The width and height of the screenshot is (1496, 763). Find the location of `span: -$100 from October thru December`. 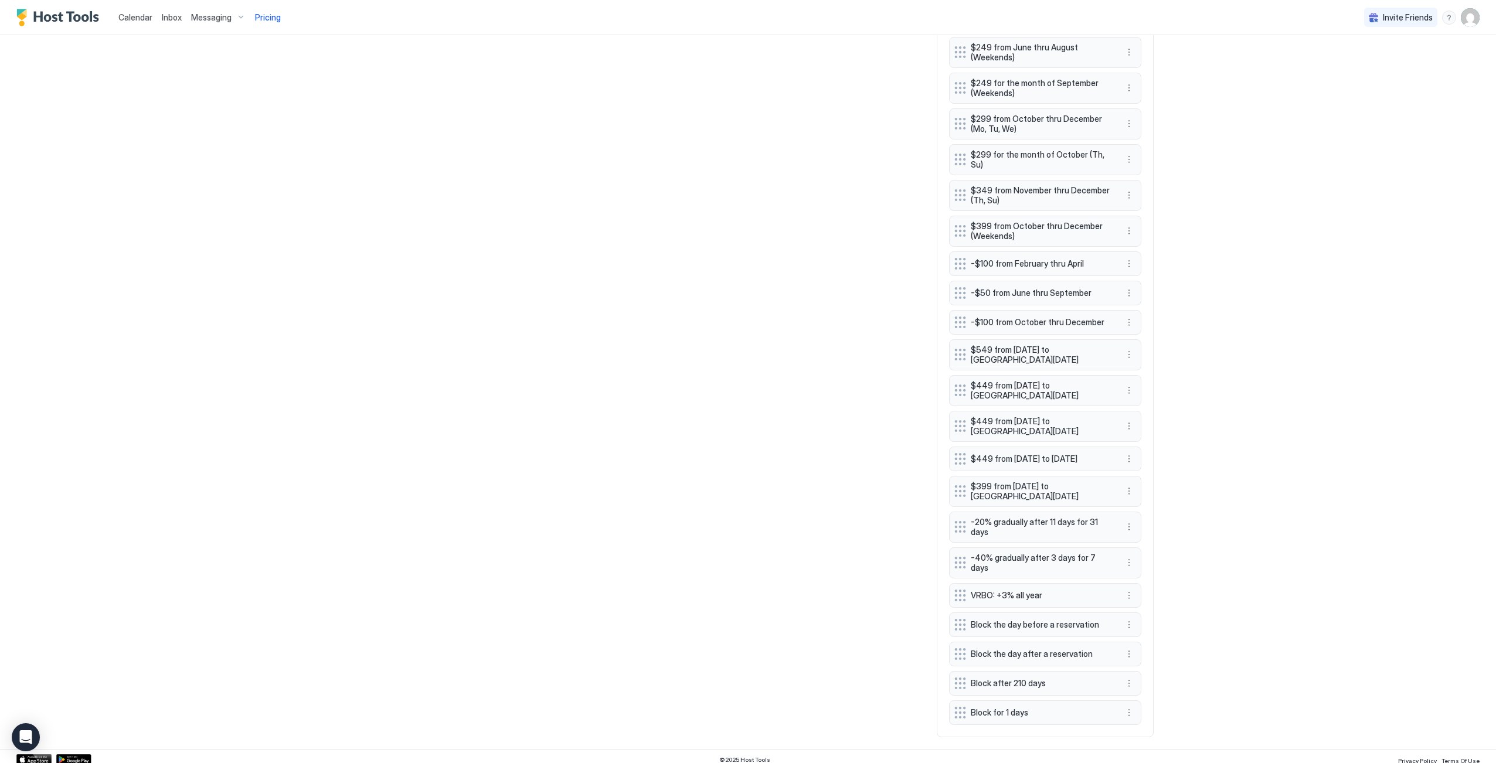

span: -$100 from October thru December is located at coordinates (1041, 322).